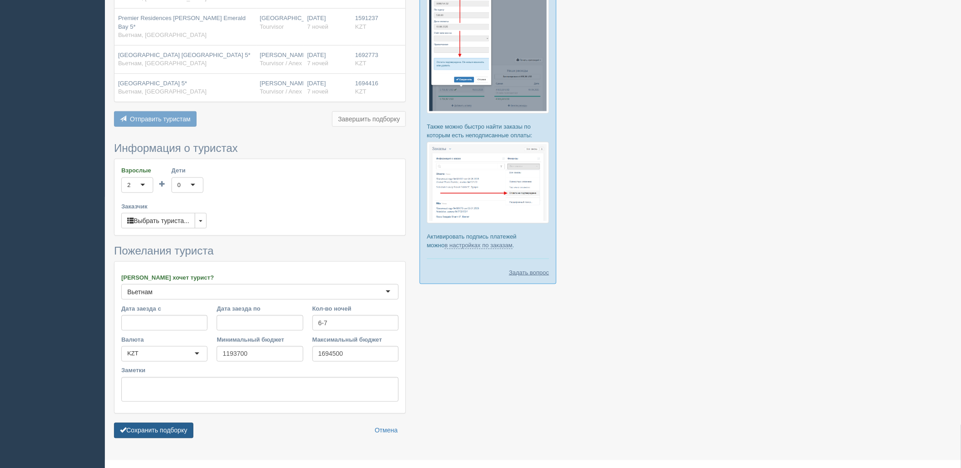  Describe the element at coordinates (154, 430) in the screenshot. I see `button: Сохранить подборку` at that location.